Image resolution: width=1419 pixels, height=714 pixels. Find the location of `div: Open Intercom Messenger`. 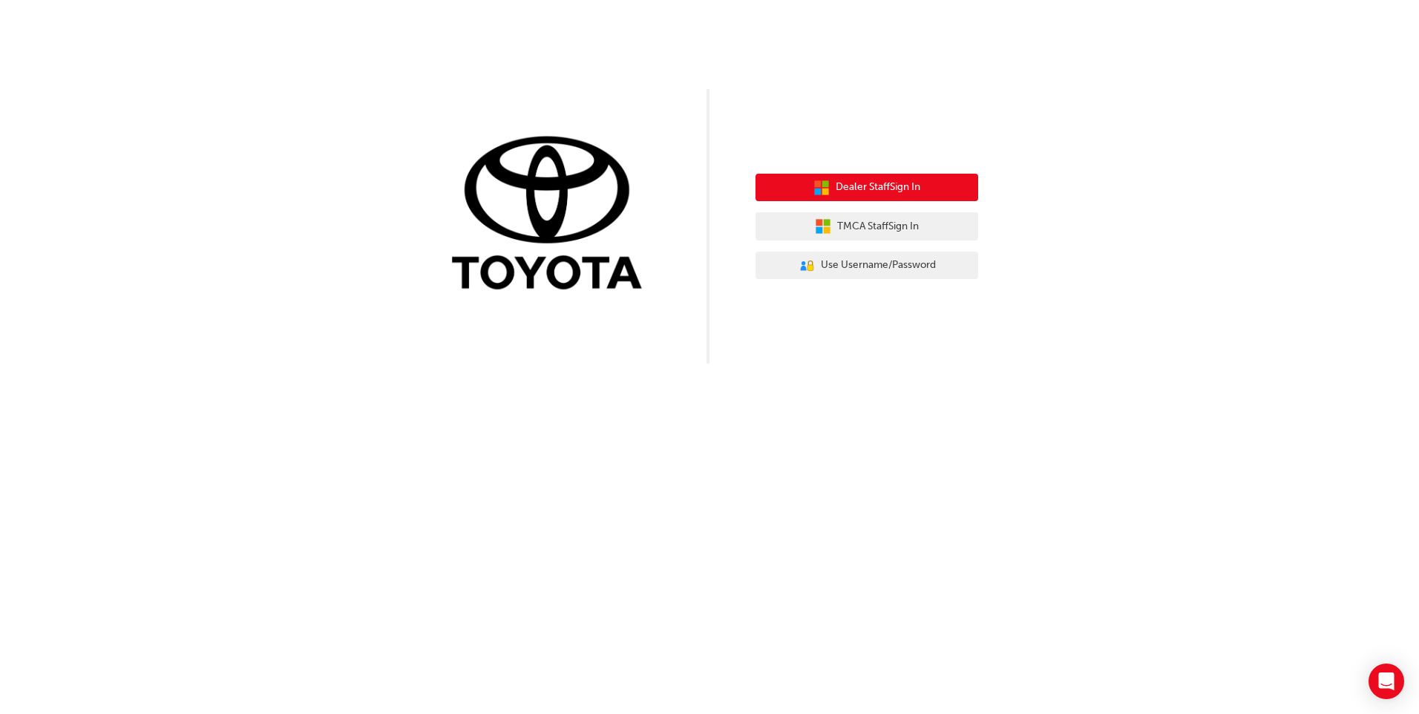

div: Open Intercom Messenger is located at coordinates (1387, 681).